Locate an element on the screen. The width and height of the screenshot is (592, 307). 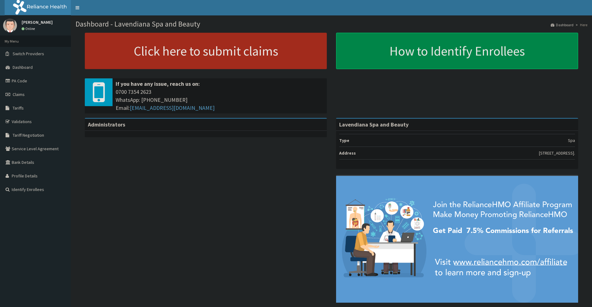
b: Type is located at coordinates (344, 140).